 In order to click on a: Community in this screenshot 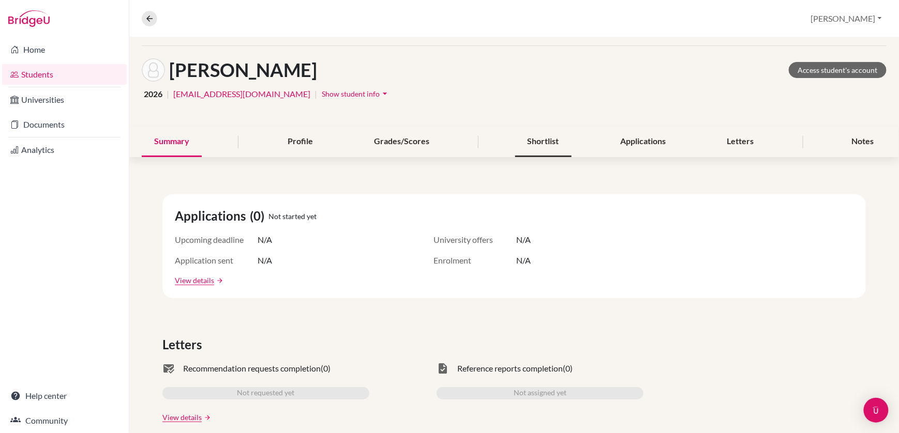, I will do `click(64, 421)`.